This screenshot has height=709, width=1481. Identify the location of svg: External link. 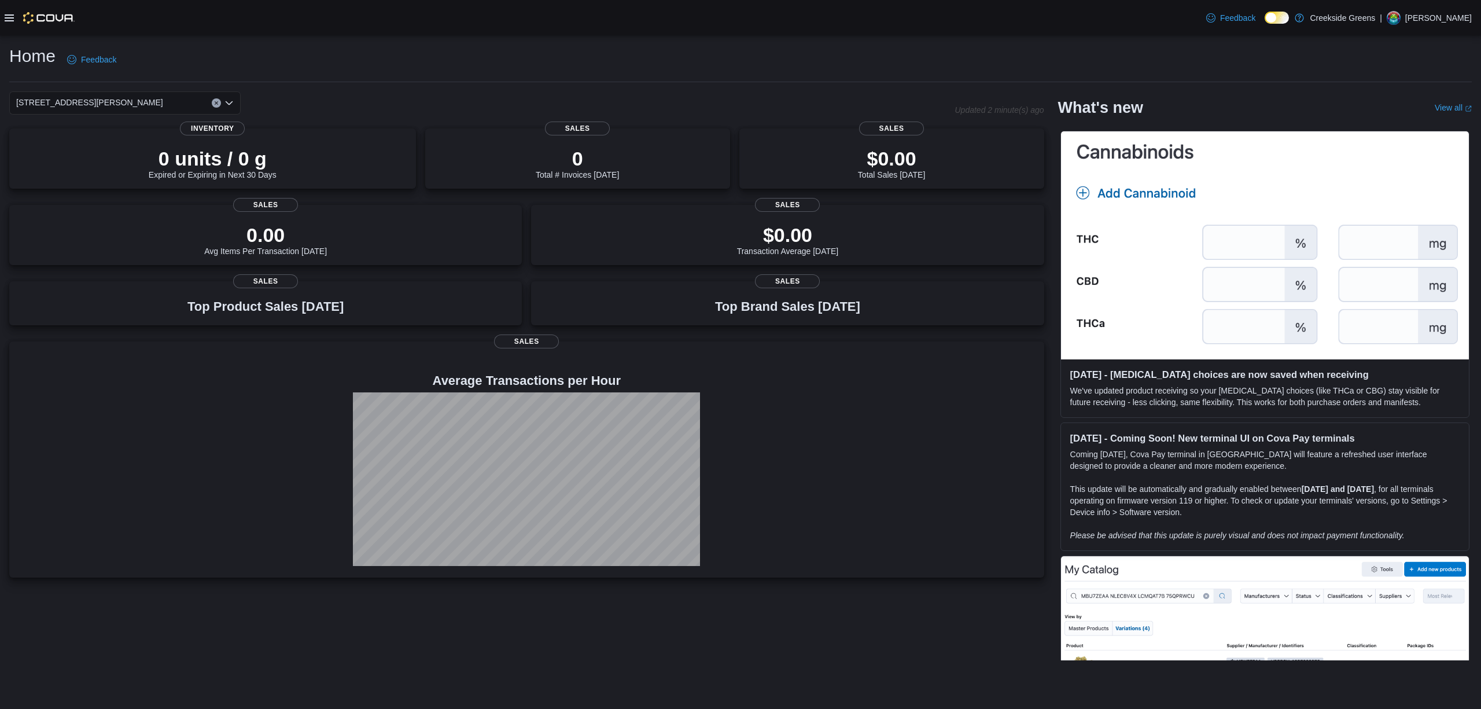
(1468, 109).